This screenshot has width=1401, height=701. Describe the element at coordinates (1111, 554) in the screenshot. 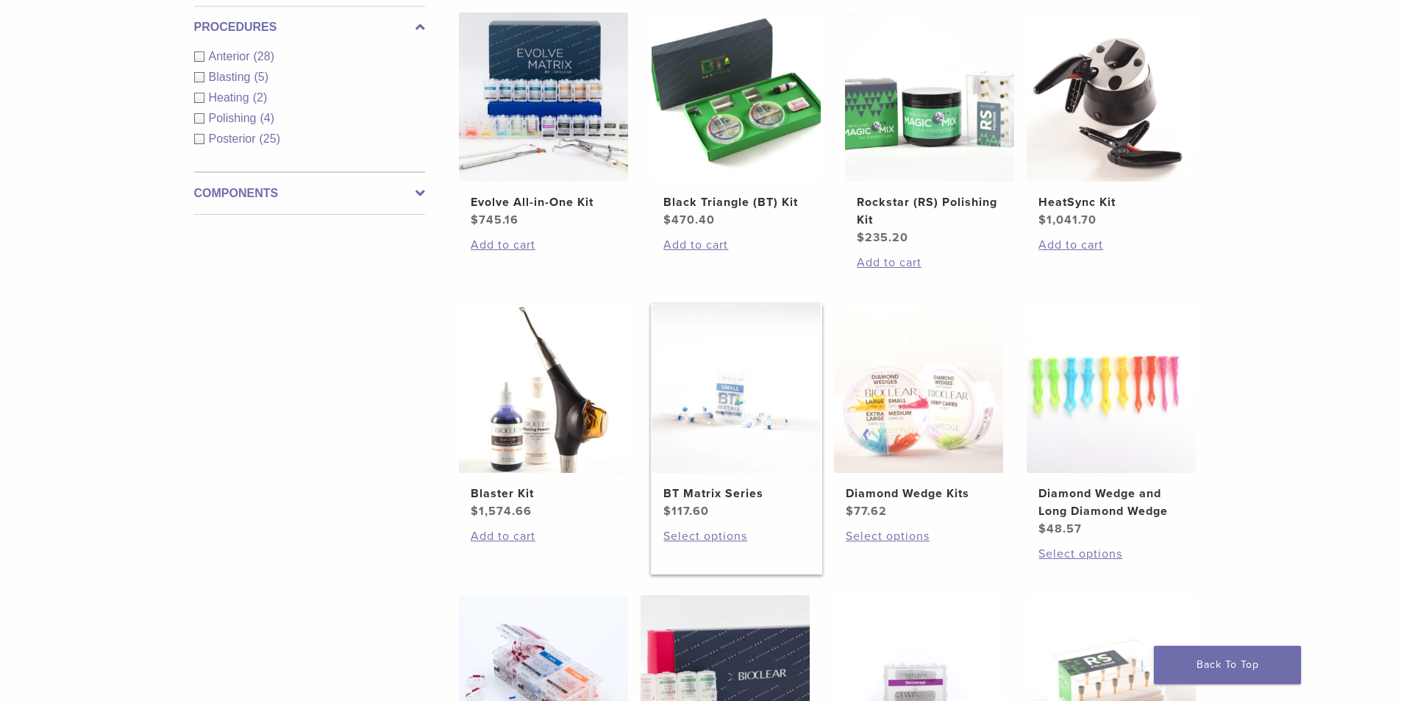

I see `a: Select options for “Diamond Wedge and Long Diamond Wedge”` at that location.